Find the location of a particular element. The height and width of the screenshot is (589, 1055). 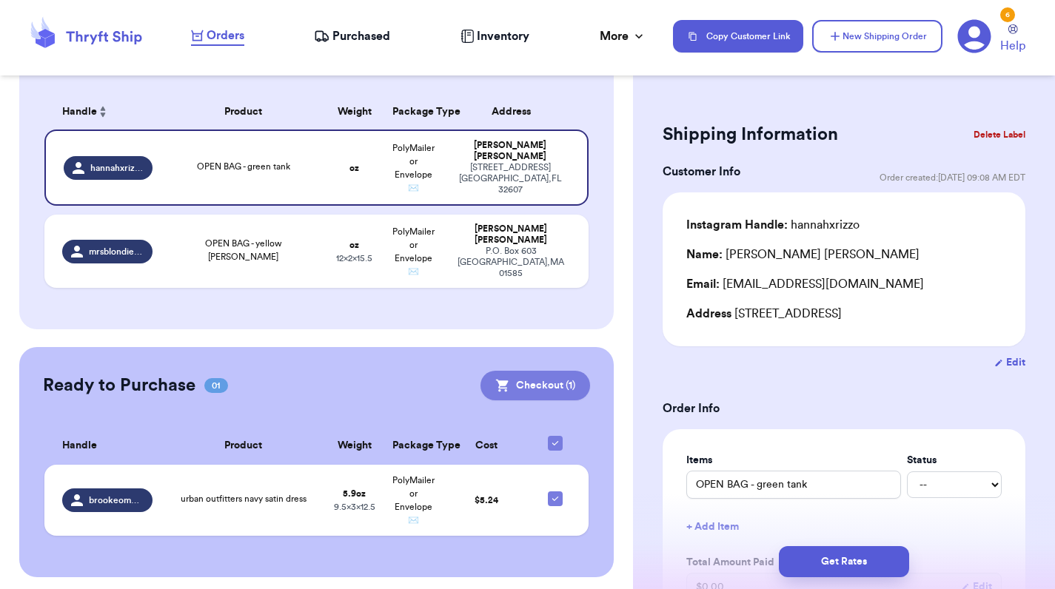

span: Name: is located at coordinates (704, 255).